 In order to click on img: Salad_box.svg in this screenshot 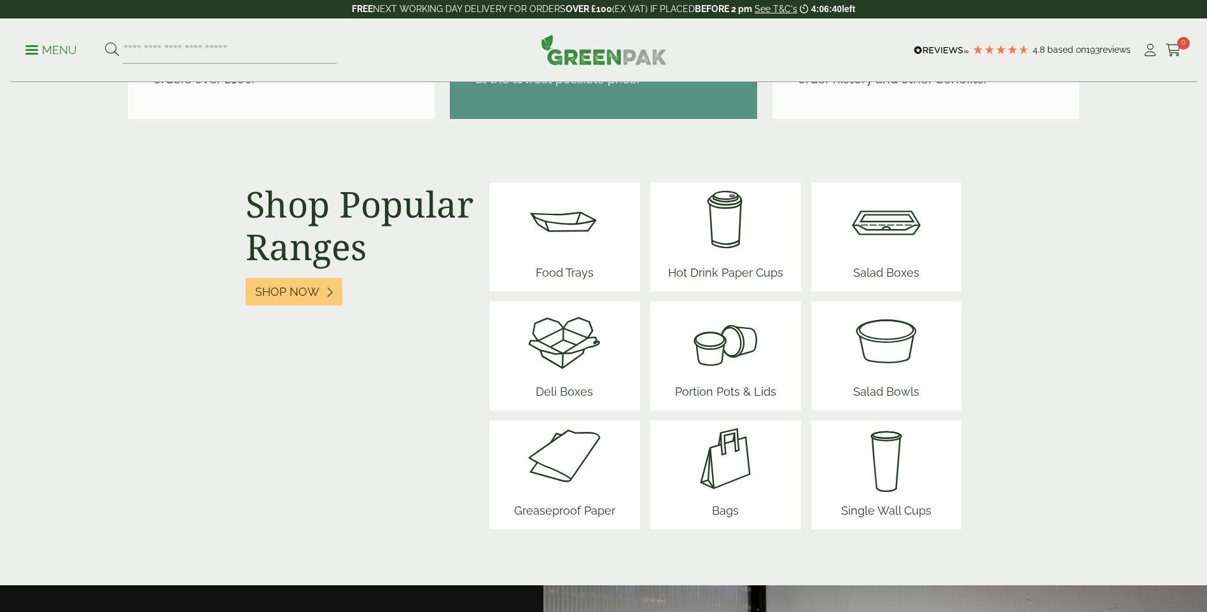, I will do `click(886, 221)`.